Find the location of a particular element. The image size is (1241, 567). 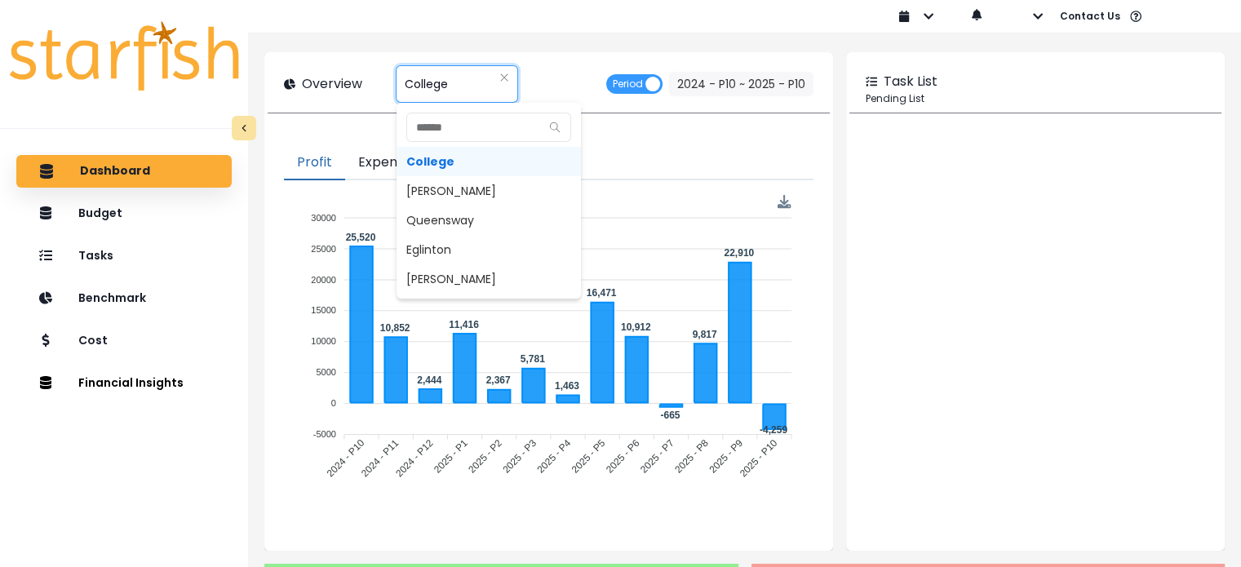

svg: search is located at coordinates (555, 127).